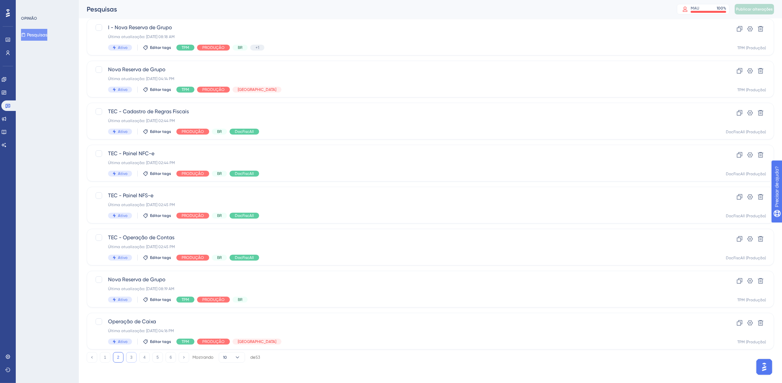  Describe the element at coordinates (754, 9) in the screenshot. I see `font: Publicar alterações` at that location.